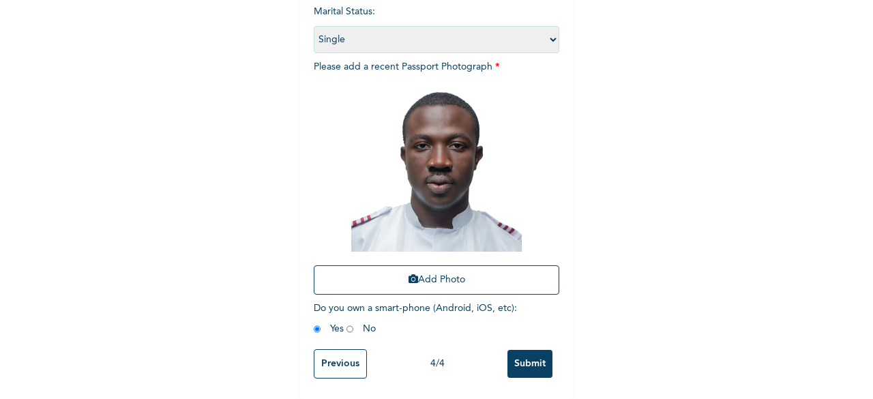  What do you see at coordinates (530, 364) in the screenshot?
I see `input: Submit` at bounding box center [530, 364].